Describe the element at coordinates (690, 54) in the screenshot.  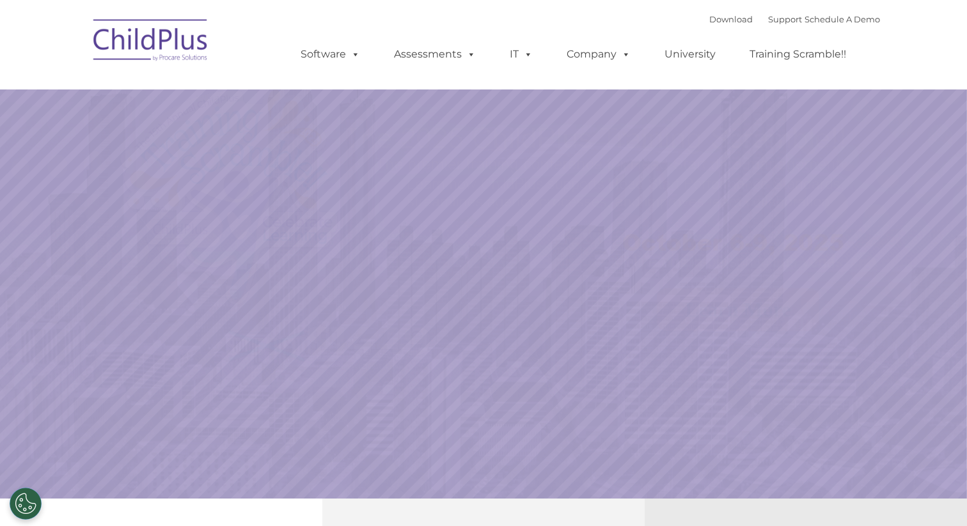
I see `a: University` at that location.